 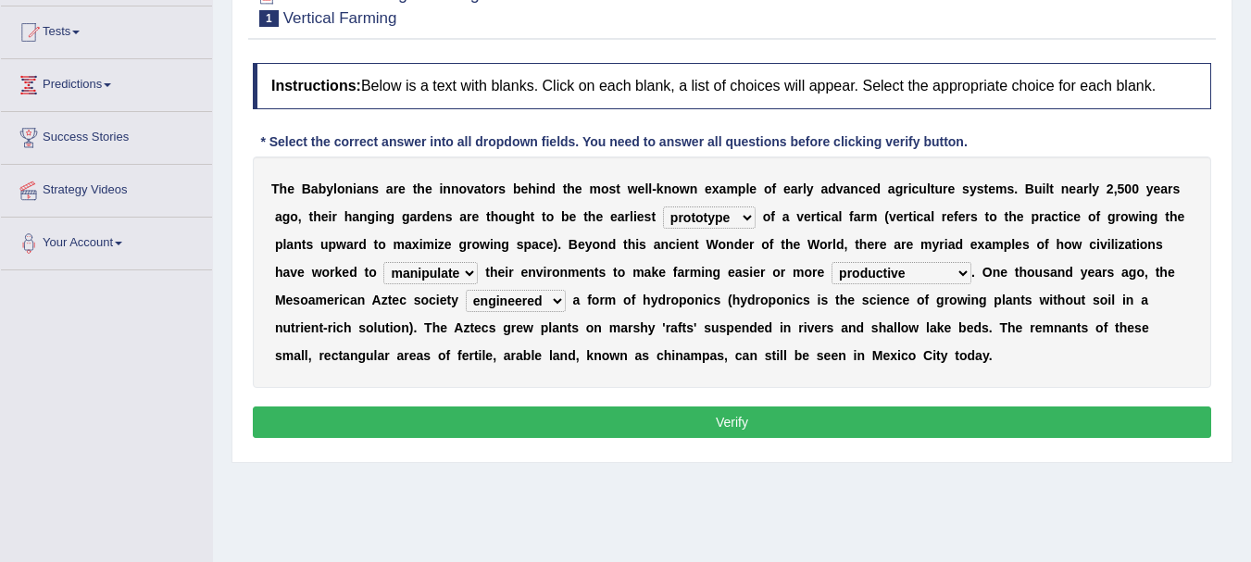 What do you see at coordinates (1122, 189) in the screenshot?
I see `b: 5` at bounding box center [1122, 189].